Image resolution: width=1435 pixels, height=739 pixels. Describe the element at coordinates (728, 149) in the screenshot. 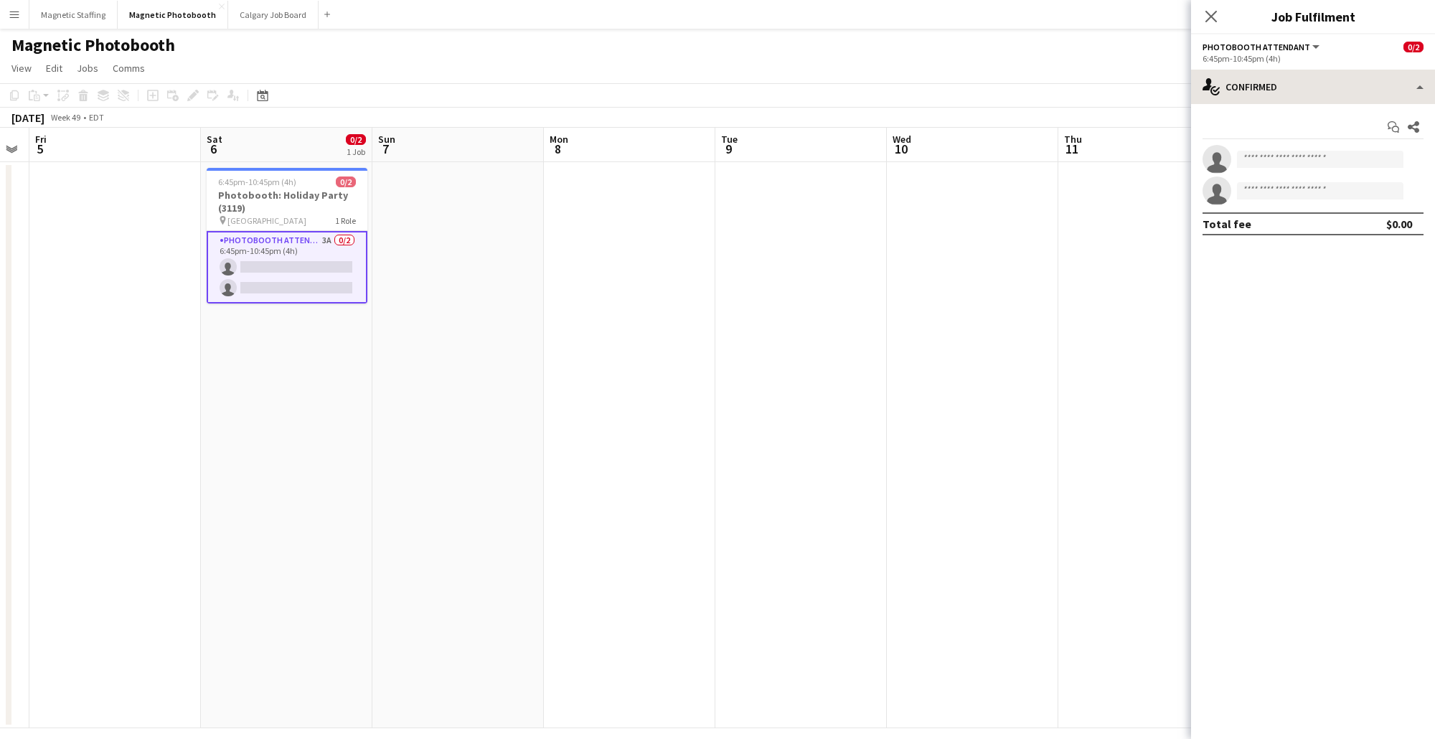

I see `span: 9` at that location.